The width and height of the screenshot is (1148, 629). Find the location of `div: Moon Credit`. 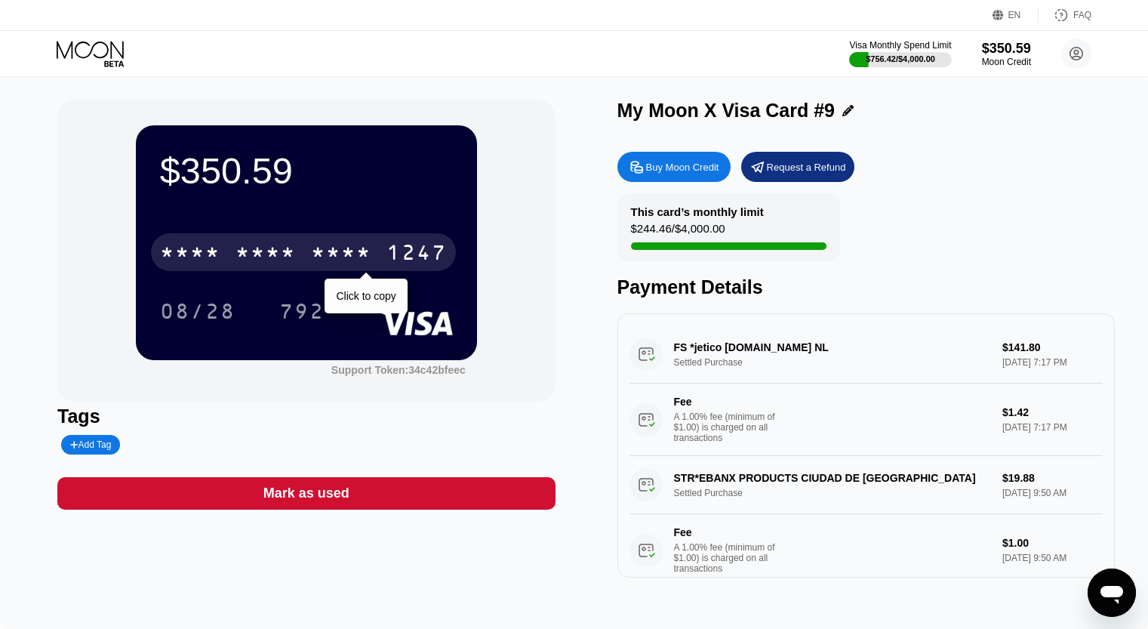

div: Moon Credit is located at coordinates (1006, 62).